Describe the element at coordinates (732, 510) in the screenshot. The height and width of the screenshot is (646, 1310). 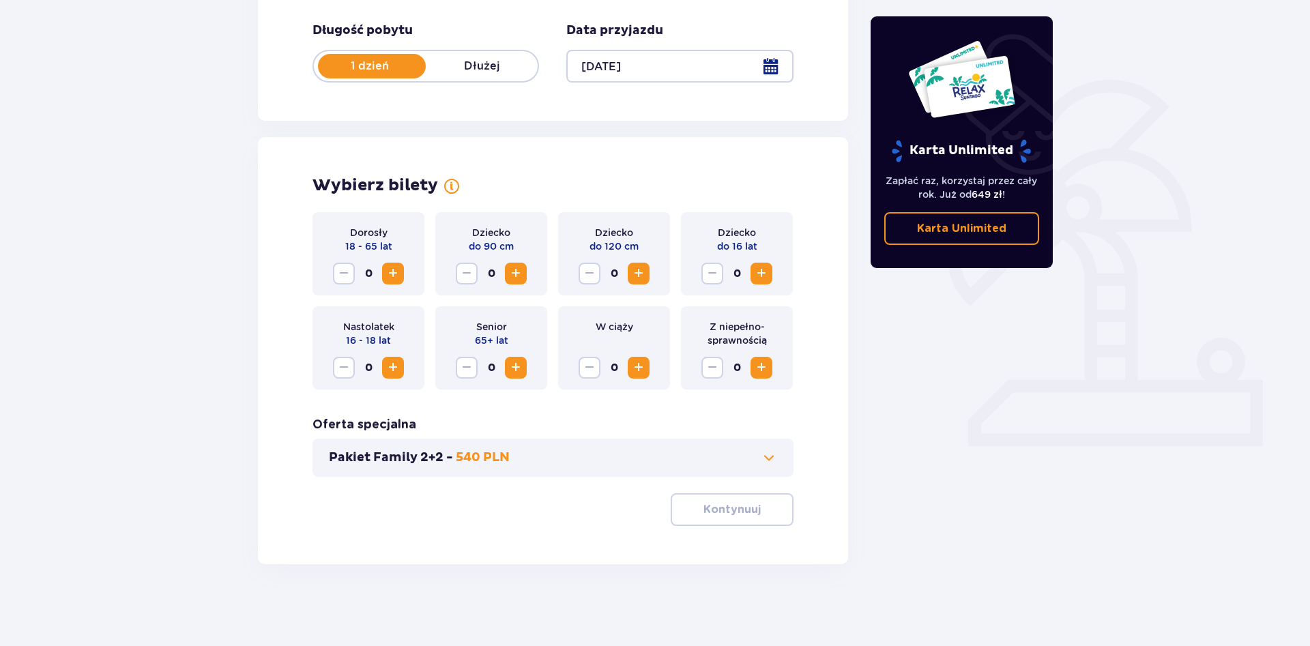
I see `p: Kontynuuj` at that location.